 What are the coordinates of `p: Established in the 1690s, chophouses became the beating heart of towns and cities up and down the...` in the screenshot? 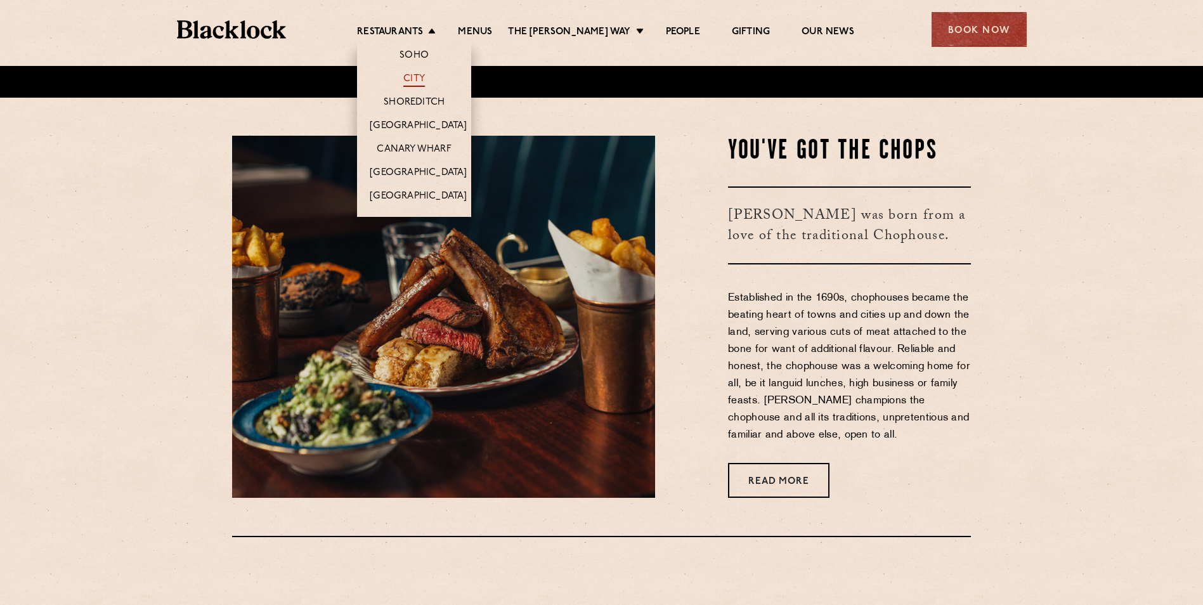 It's located at (849, 367).